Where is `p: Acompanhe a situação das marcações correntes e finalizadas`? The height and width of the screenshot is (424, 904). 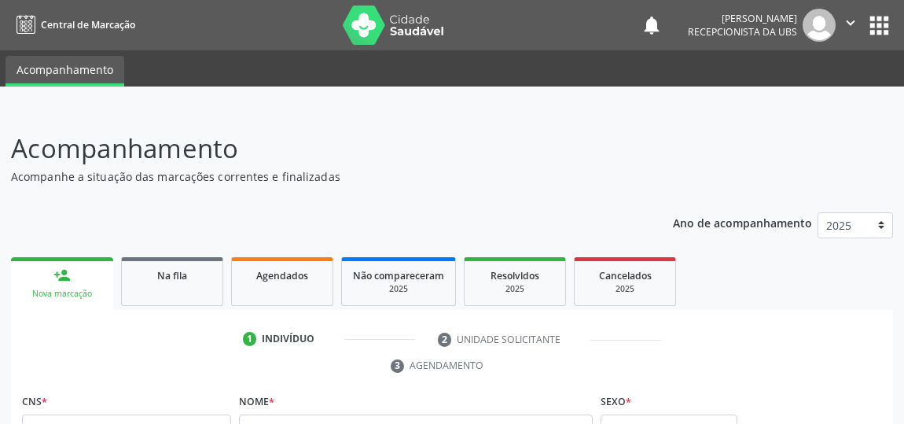
p: Acompanhe a situação das marcações correntes e finalizadas is located at coordinates (319, 176).